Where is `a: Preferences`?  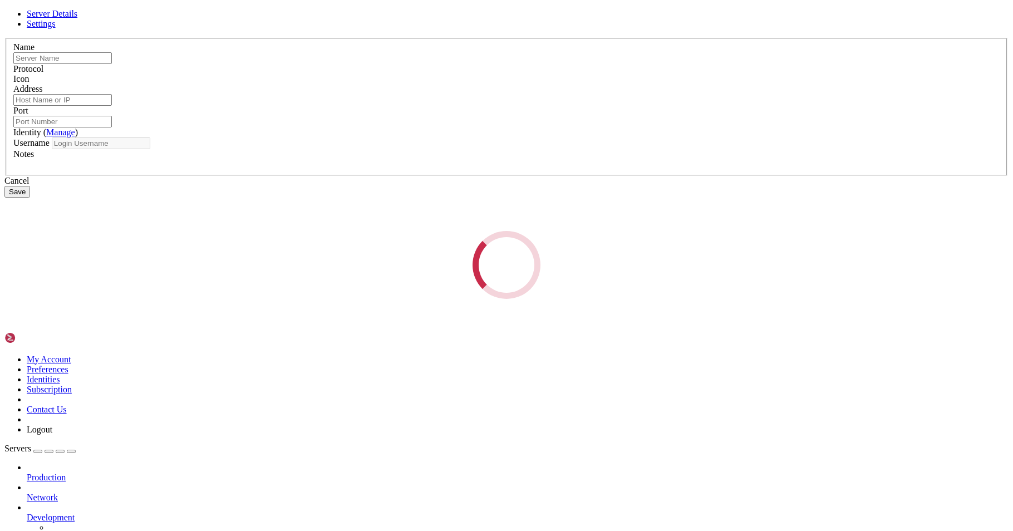
a: Preferences is located at coordinates (47, 369).